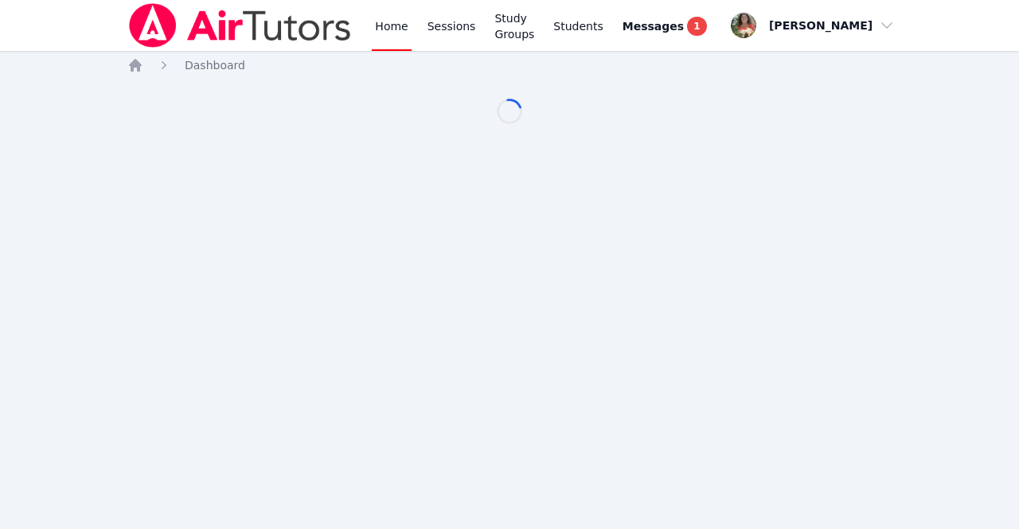  What do you see at coordinates (509, 65) in the screenshot?
I see `nav: Breadcrumb` at bounding box center [509, 65].